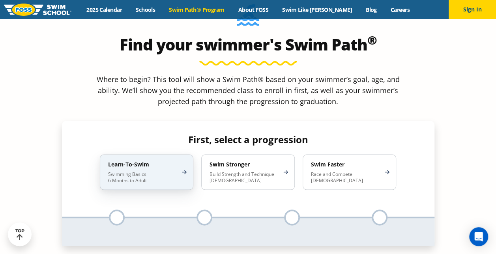 The image size is (496, 254). What do you see at coordinates (371, 9) in the screenshot?
I see `a: Blog` at bounding box center [371, 9].